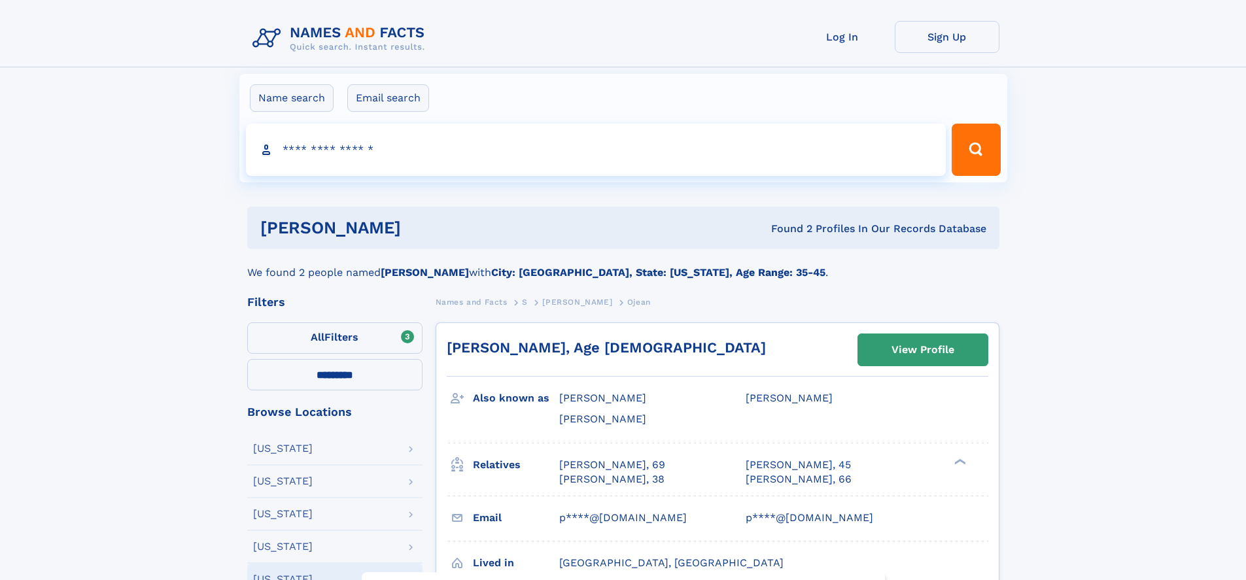 This screenshot has width=1246, height=580. What do you see at coordinates (596, 150) in the screenshot?
I see `input: search input` at bounding box center [596, 150].